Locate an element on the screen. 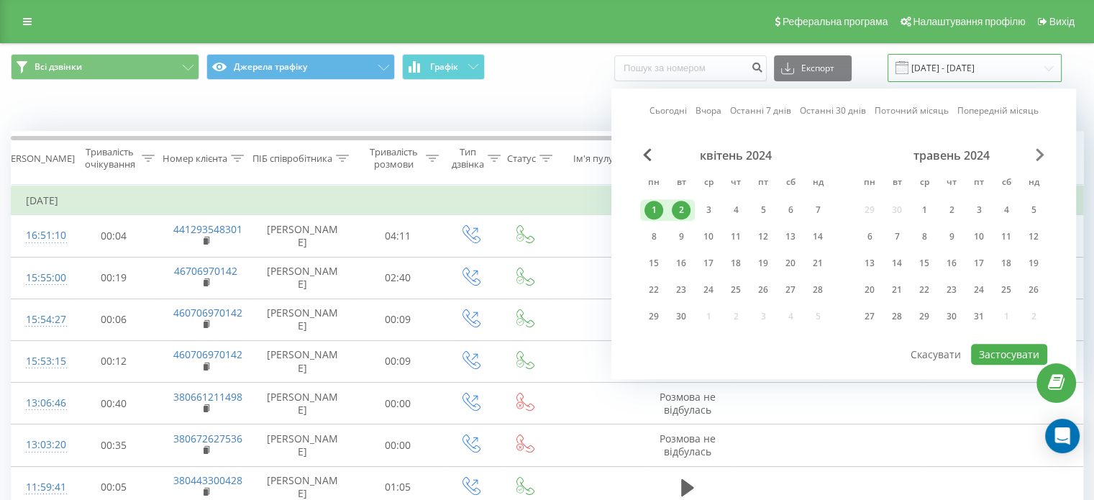 This screenshot has height=500, width=1094. div: 5 is located at coordinates (1034, 210).